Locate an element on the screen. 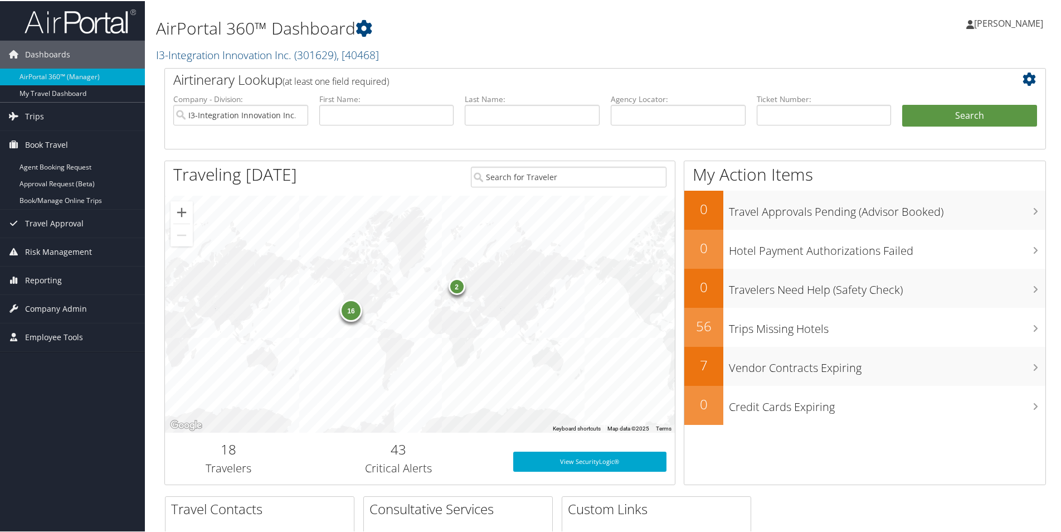  label: Ticket Number: is located at coordinates (824, 98).